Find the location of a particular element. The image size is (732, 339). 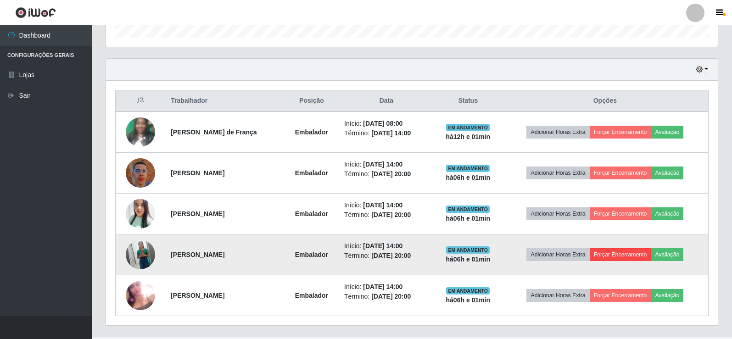

strong: há 12 h e 01 min is located at coordinates (468, 137).